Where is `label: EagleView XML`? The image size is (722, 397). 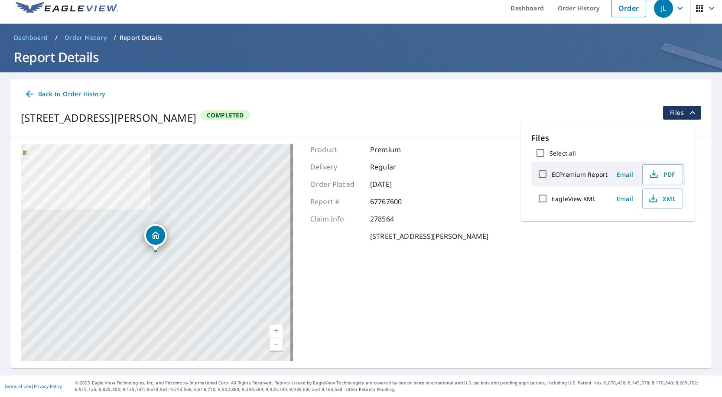 label: EagleView XML is located at coordinates (573, 198).